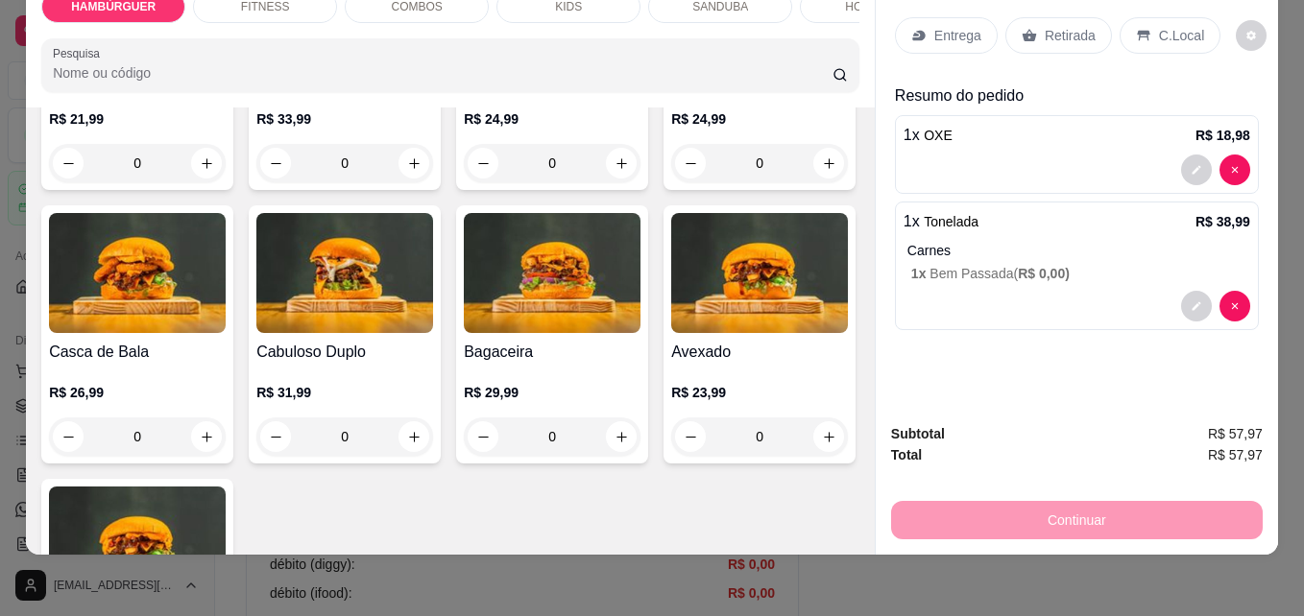 This screenshot has width=1304, height=616. What do you see at coordinates (552, 393) in the screenshot?
I see `p: R$ 29,99` at bounding box center [552, 393].